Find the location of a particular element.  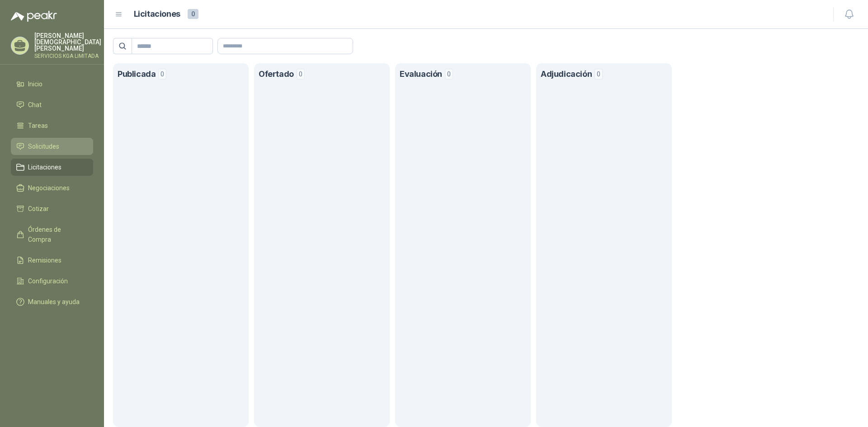

span: Configuración is located at coordinates (48, 281).